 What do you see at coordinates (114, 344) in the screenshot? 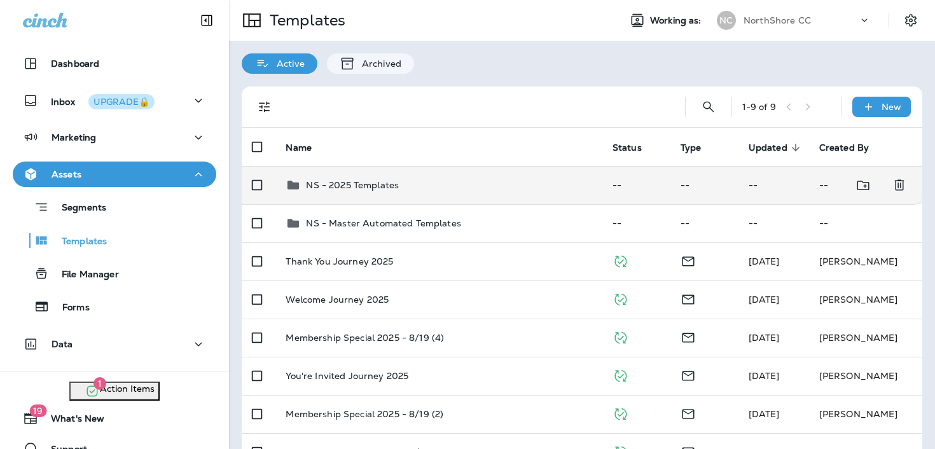
I see `button: Data` at bounding box center [114, 344].